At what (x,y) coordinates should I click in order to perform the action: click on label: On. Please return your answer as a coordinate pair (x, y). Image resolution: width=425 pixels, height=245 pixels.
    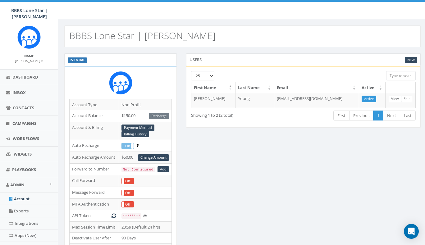
    Looking at the image, I should click on (128, 146).